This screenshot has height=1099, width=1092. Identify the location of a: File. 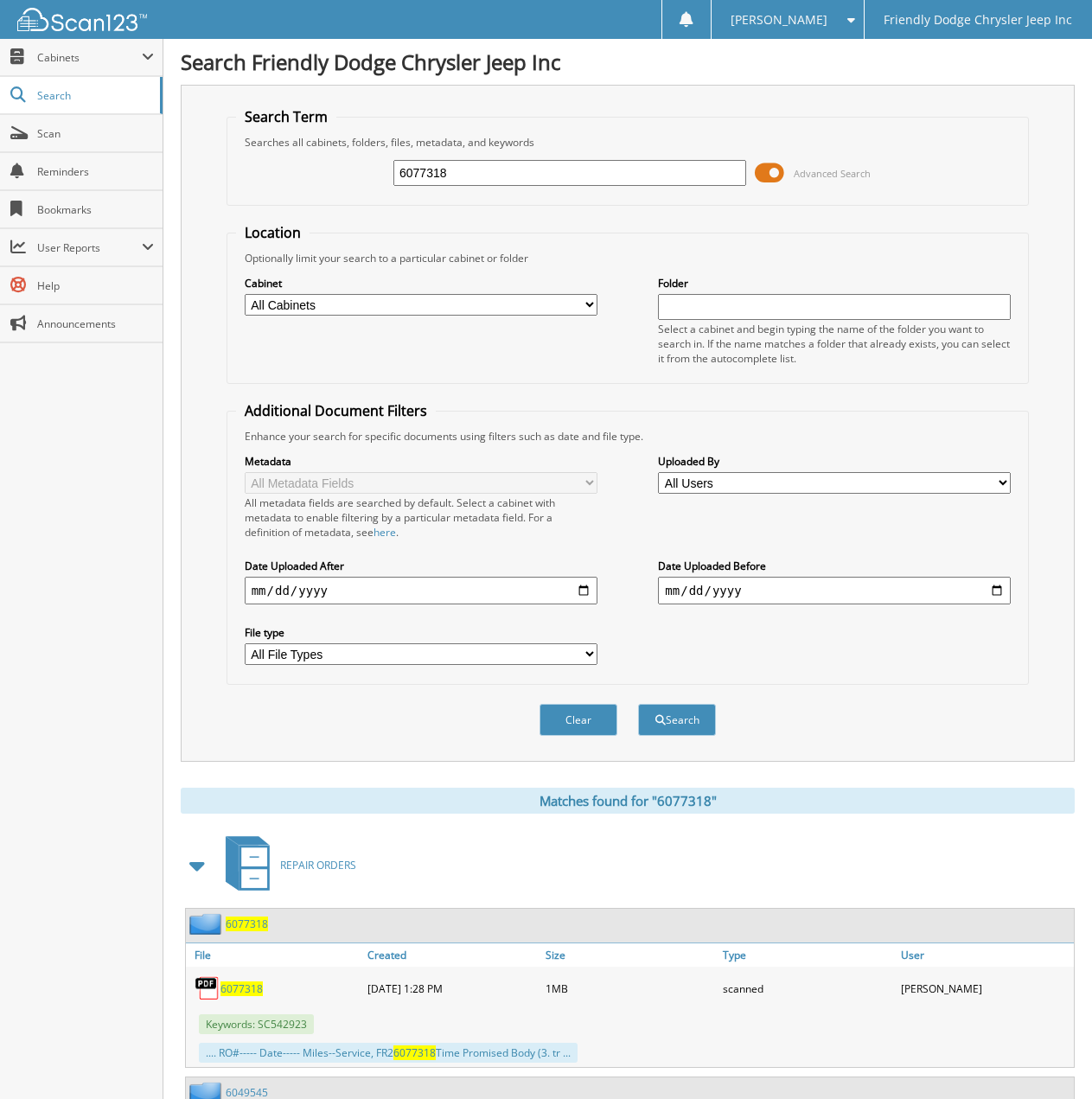
(275, 955).